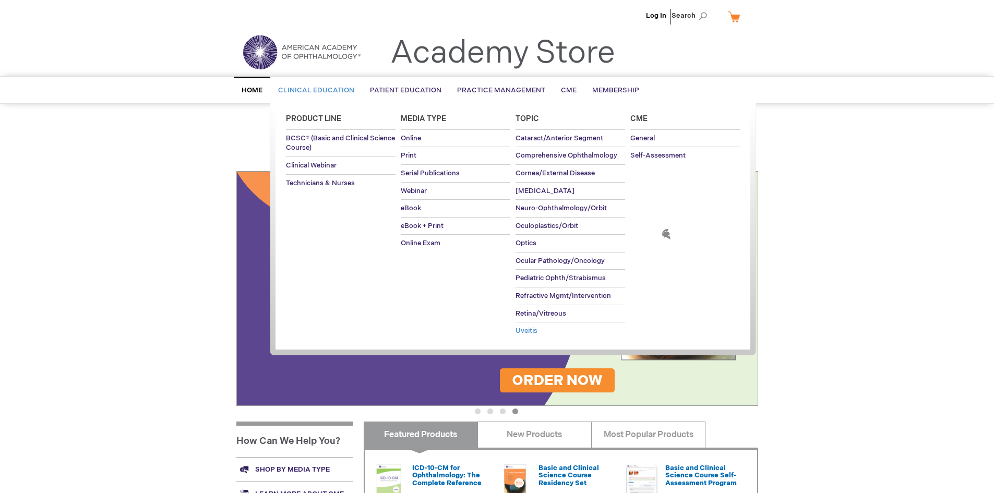 This screenshot has width=994, height=493. I want to click on span: Cataract/Anterior Segment, so click(560, 138).